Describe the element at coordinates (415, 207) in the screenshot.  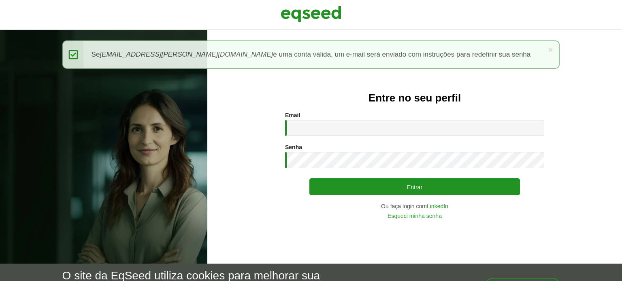
I see `div: Ou faça login com` at that location.